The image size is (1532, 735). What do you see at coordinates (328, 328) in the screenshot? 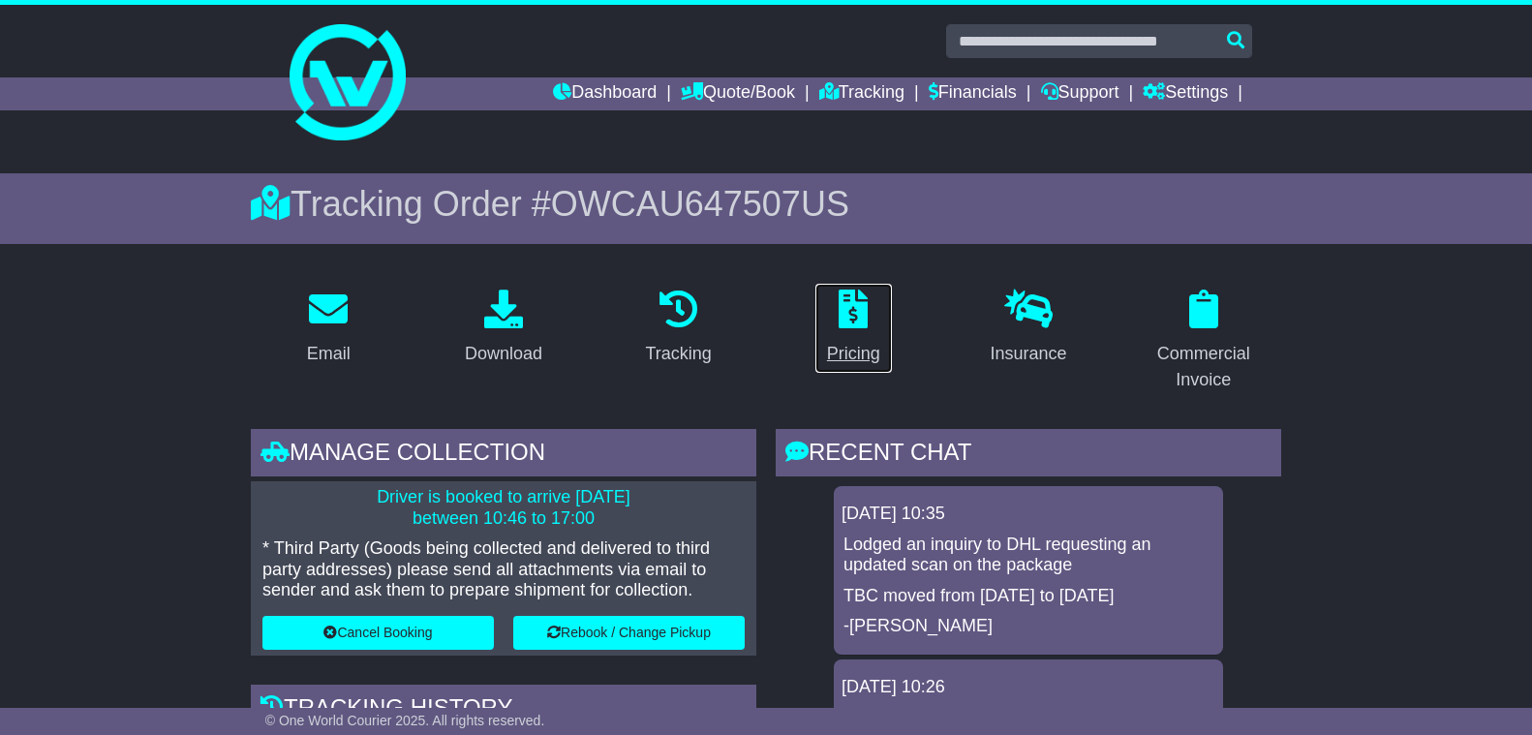
I see `a: Email` at bounding box center [328, 328].